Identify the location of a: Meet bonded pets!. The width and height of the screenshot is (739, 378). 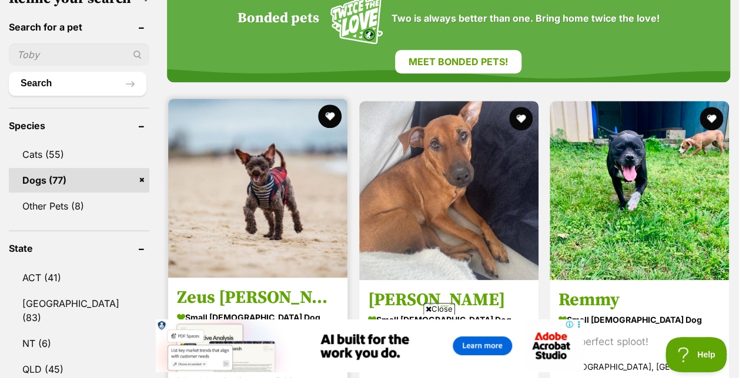
(458, 62).